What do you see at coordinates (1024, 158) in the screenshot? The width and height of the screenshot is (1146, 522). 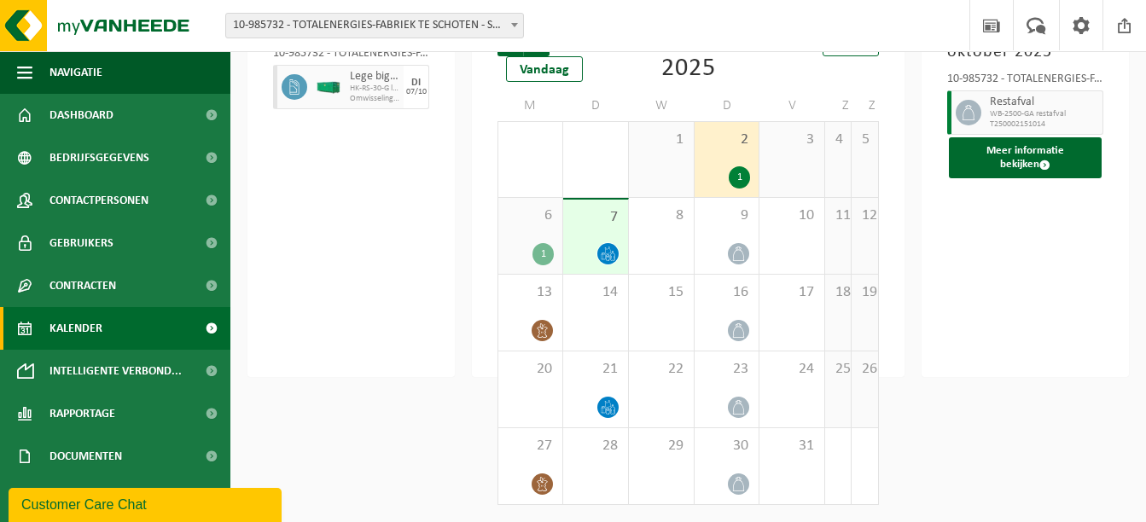 I see `button: Meer informatie bekijken` at bounding box center [1024, 158].